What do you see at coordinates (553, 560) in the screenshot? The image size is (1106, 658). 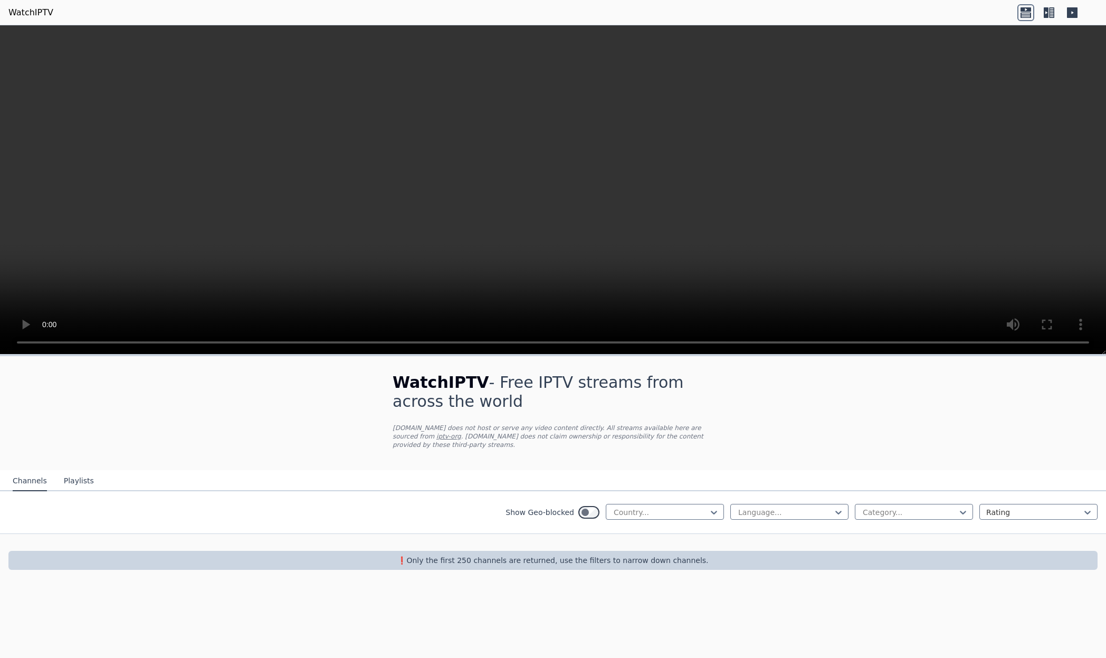 I see `p: ❗️Only the first 250 channels are returned, use the filters to narrow down channels.` at bounding box center [553, 560].